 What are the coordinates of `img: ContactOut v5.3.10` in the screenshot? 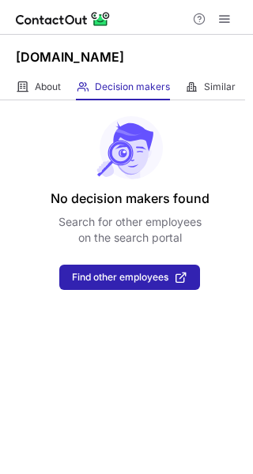 It's located at (63, 19).